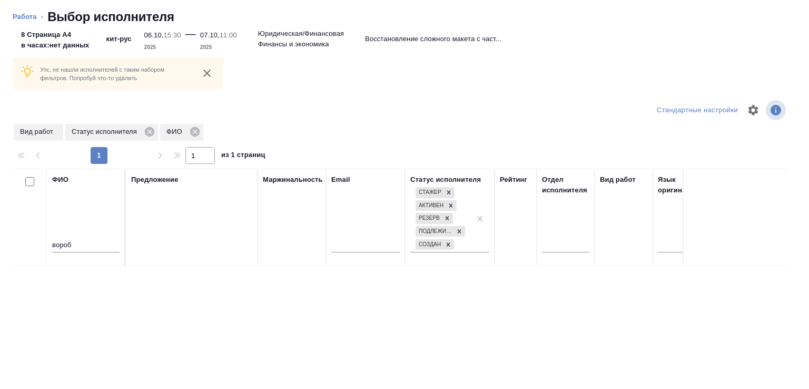  I want to click on div: Email, so click(340, 180).